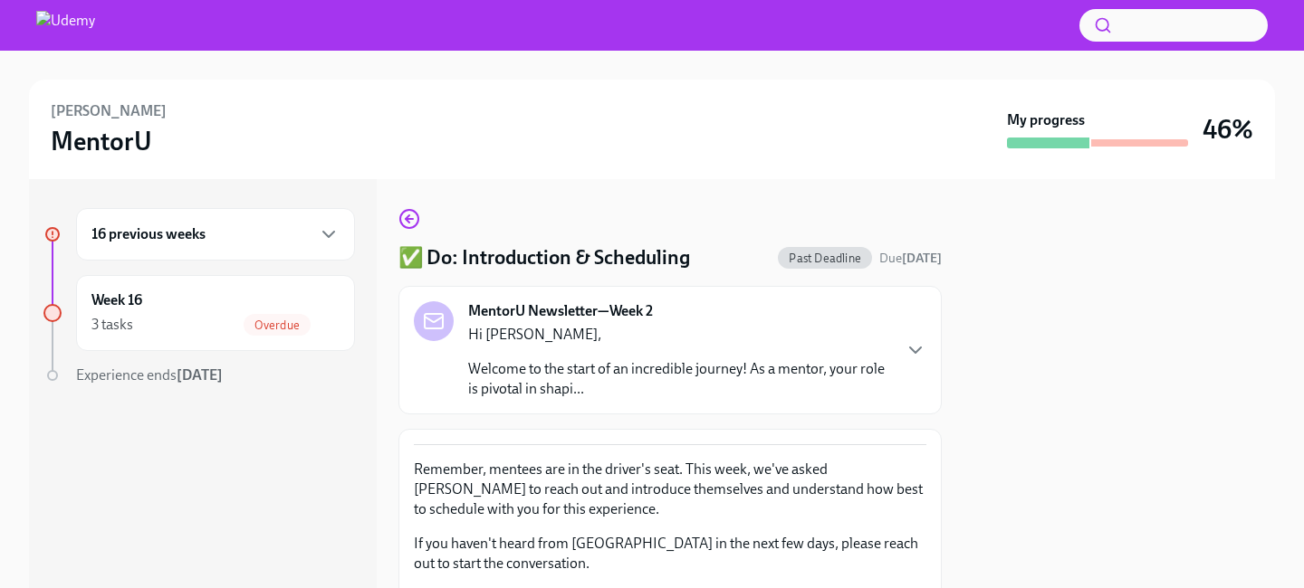 The image size is (1304, 588). I want to click on span: Overdue, so click(277, 325).